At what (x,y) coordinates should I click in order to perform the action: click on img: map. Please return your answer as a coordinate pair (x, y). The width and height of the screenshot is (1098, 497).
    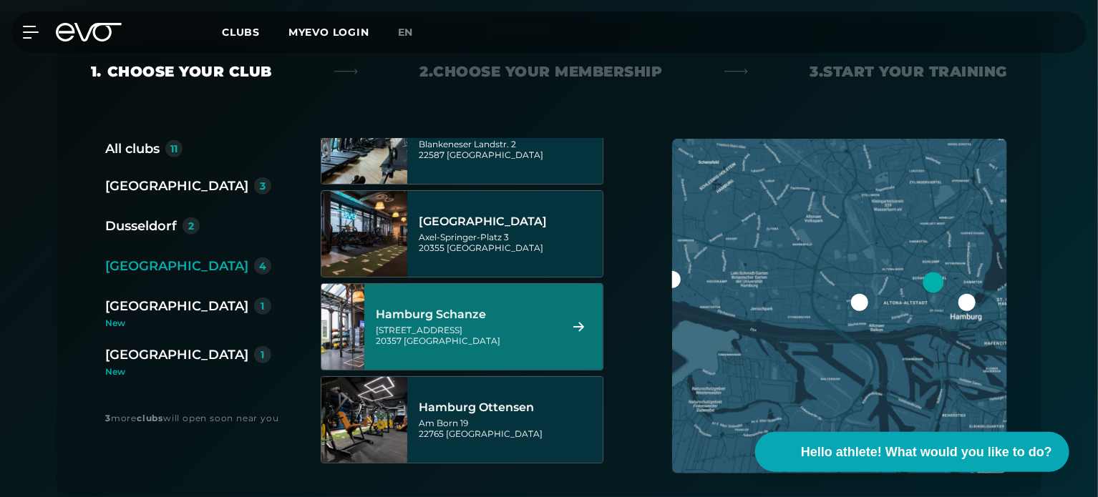
    Looking at the image, I should click on (839, 306).